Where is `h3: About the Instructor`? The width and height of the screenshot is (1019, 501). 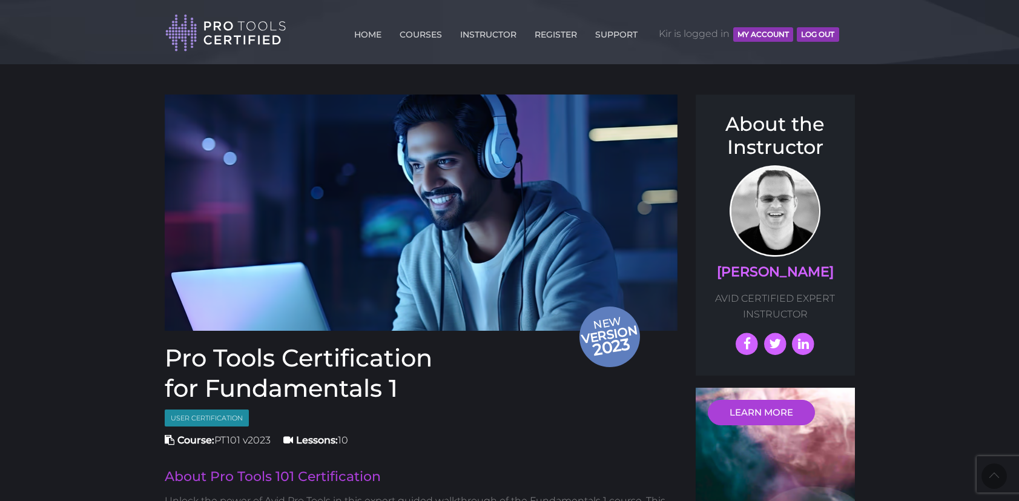
h3: About the Instructor is located at coordinates (775, 136).